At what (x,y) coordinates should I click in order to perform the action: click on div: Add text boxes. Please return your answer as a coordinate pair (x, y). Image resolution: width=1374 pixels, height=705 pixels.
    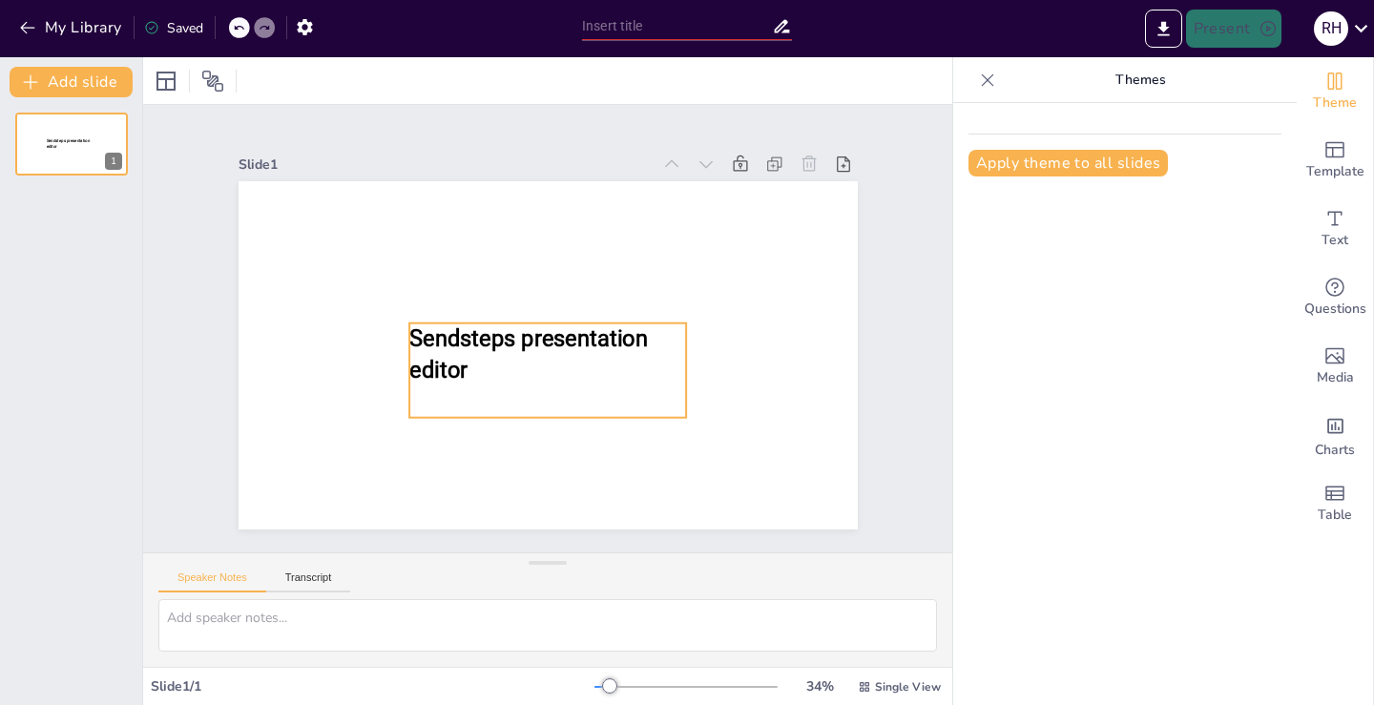
    Looking at the image, I should click on (1334, 229).